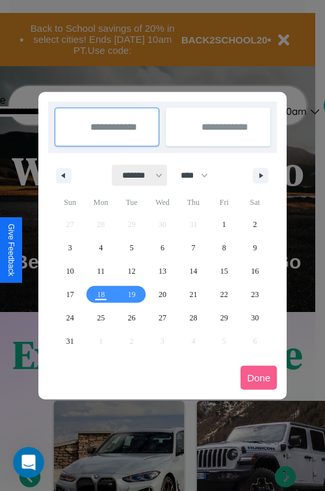  What do you see at coordinates (254, 295) in the screenshot?
I see `span: 23` at bounding box center [254, 295].